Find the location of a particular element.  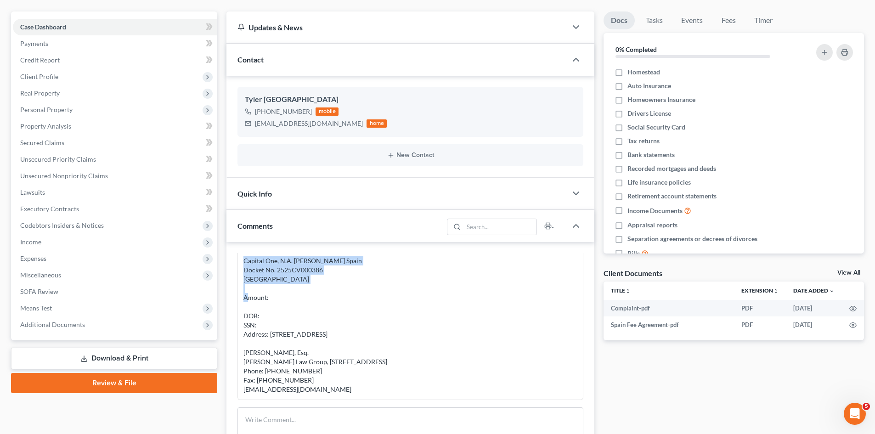

strong: 0% Completed is located at coordinates (636, 49).